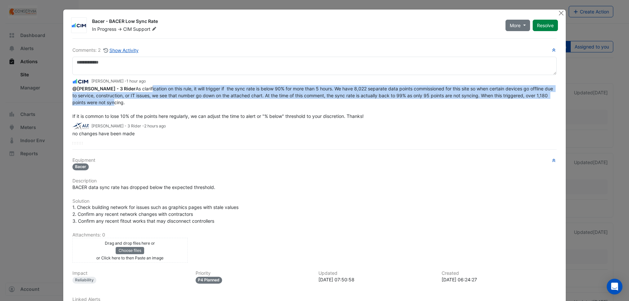 Image resolution: width=629 pixels, height=301 pixels. I want to click on button: More, so click(518, 25).